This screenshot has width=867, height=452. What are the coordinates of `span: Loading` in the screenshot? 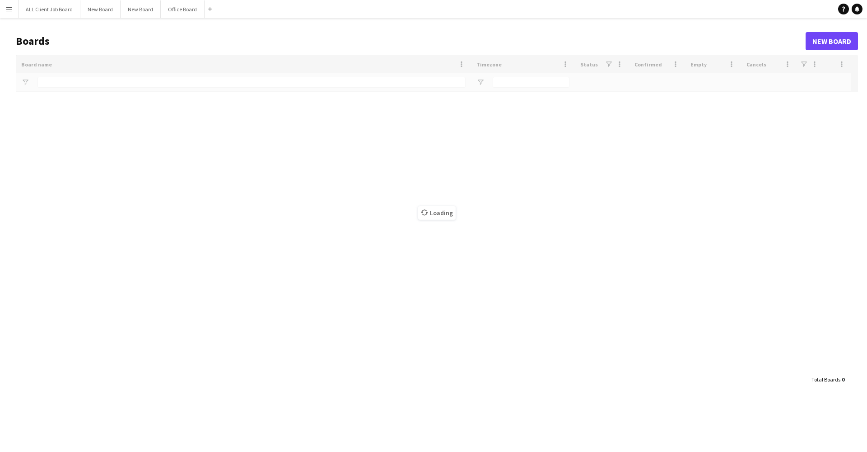 It's located at (437, 213).